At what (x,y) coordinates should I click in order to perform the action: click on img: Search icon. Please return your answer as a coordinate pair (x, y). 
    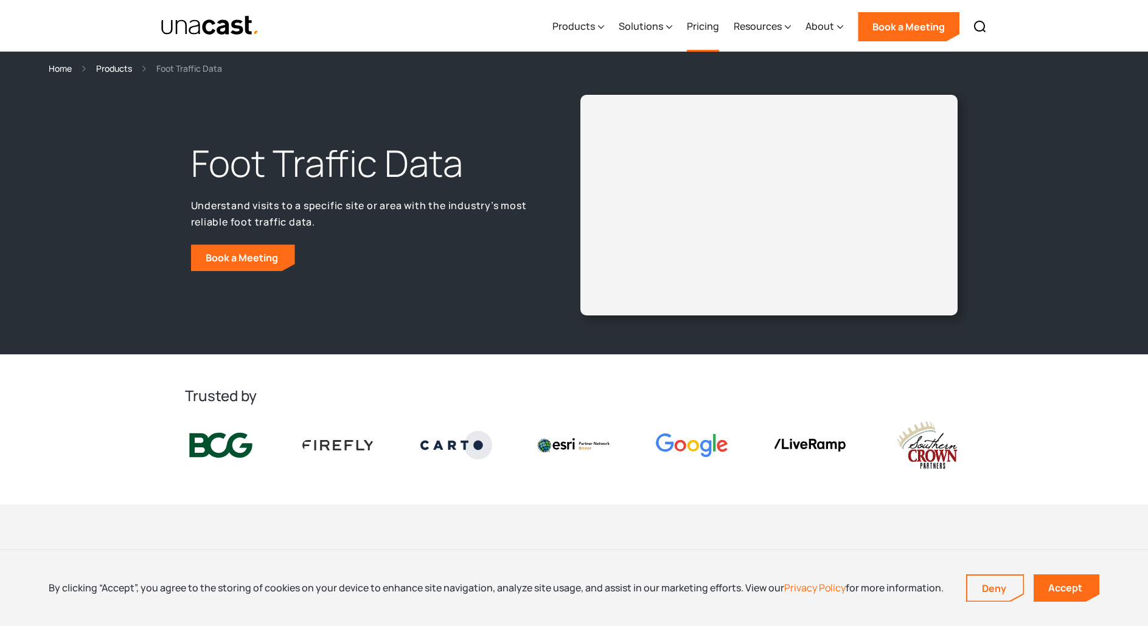
    Looking at the image, I should click on (980, 27).